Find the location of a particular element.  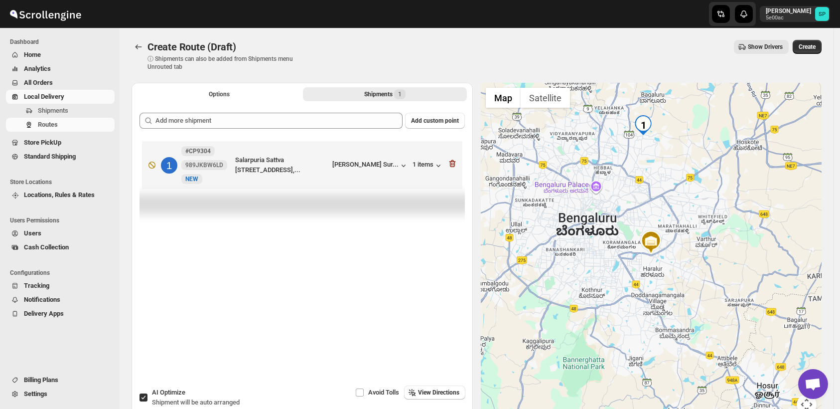

span: Shipment will be auto arranged is located at coordinates (196, 402).